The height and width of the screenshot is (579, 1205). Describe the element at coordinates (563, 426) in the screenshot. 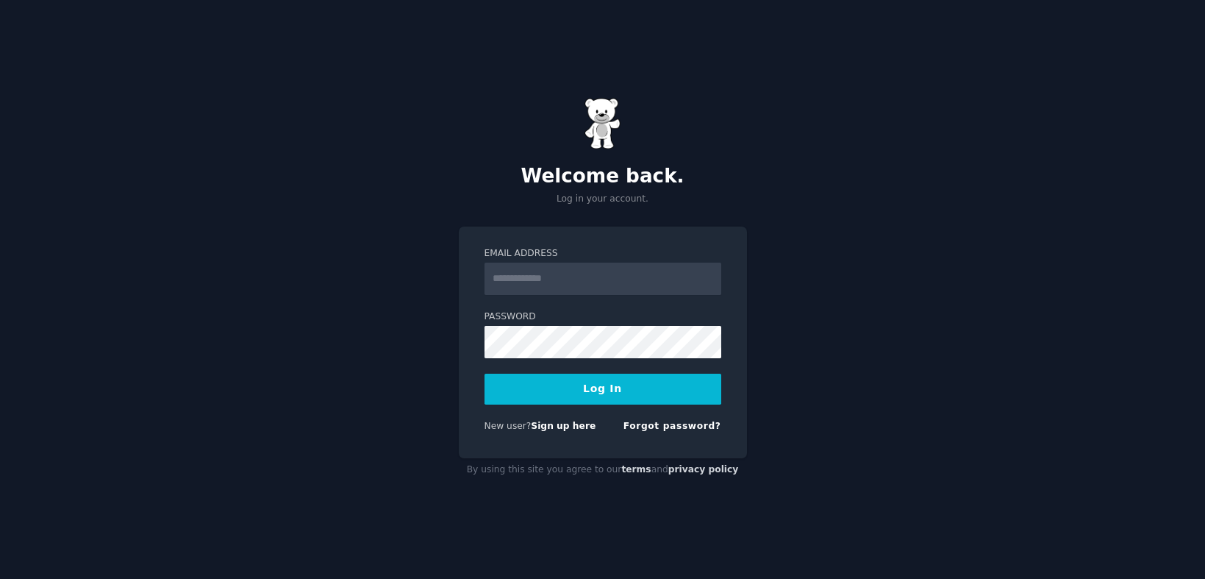

I see `a: Sign up here` at that location.